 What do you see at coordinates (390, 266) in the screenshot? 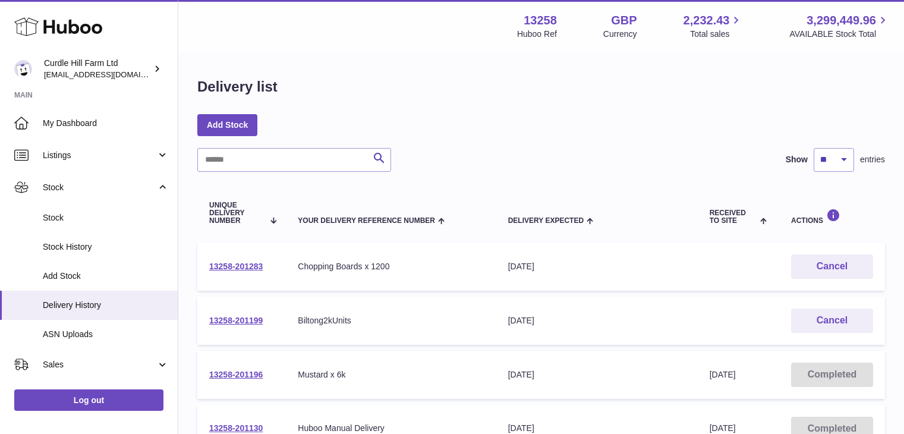
I see `div: Chopping Boards x 1200` at bounding box center [390, 266].